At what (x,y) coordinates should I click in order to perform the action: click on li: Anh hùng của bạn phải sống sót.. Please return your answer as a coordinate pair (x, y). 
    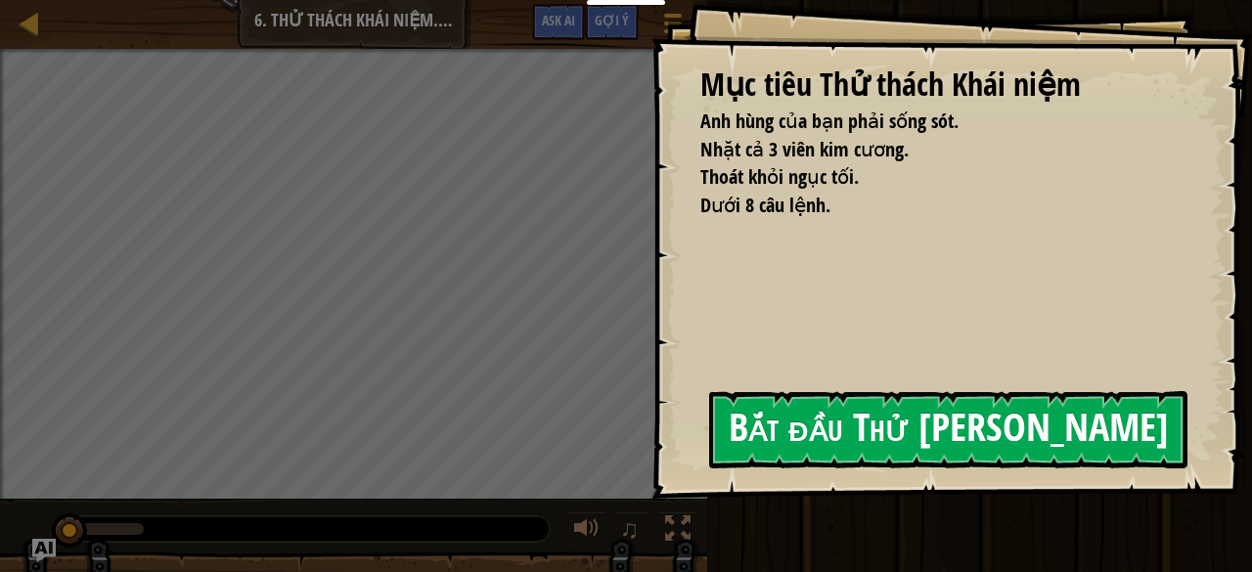
    Looking at the image, I should click on (927, 121).